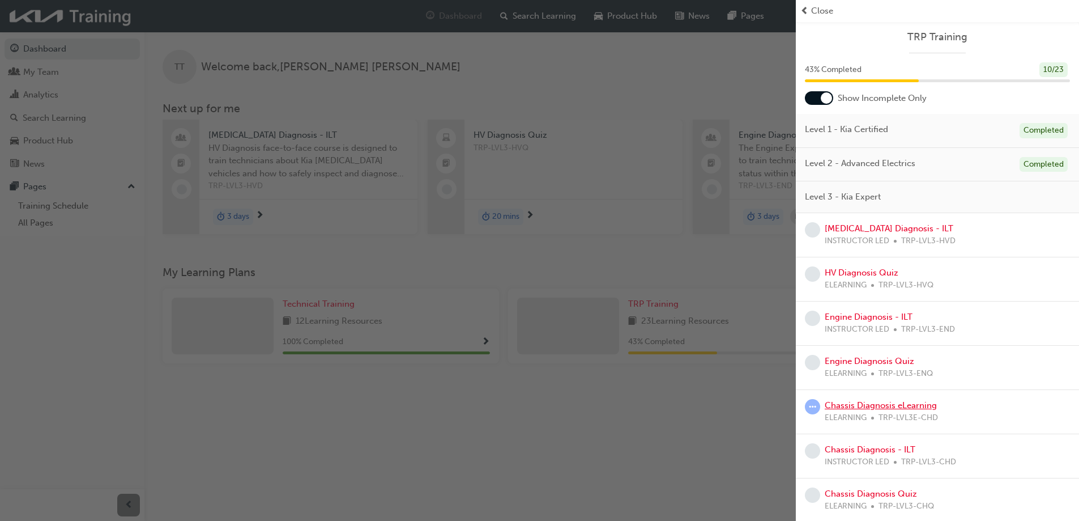  Describe the element at coordinates (870, 449) in the screenshot. I see `a: Chassis Diagnosis - ILT` at that location.